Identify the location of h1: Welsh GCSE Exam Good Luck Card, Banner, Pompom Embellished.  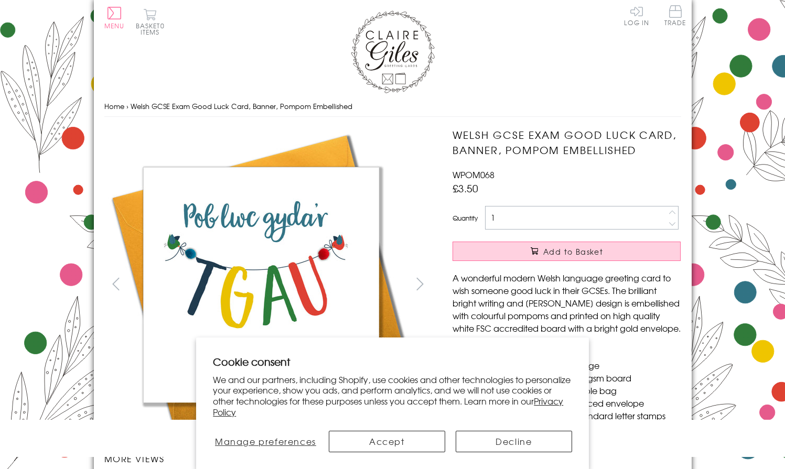
(566, 143).